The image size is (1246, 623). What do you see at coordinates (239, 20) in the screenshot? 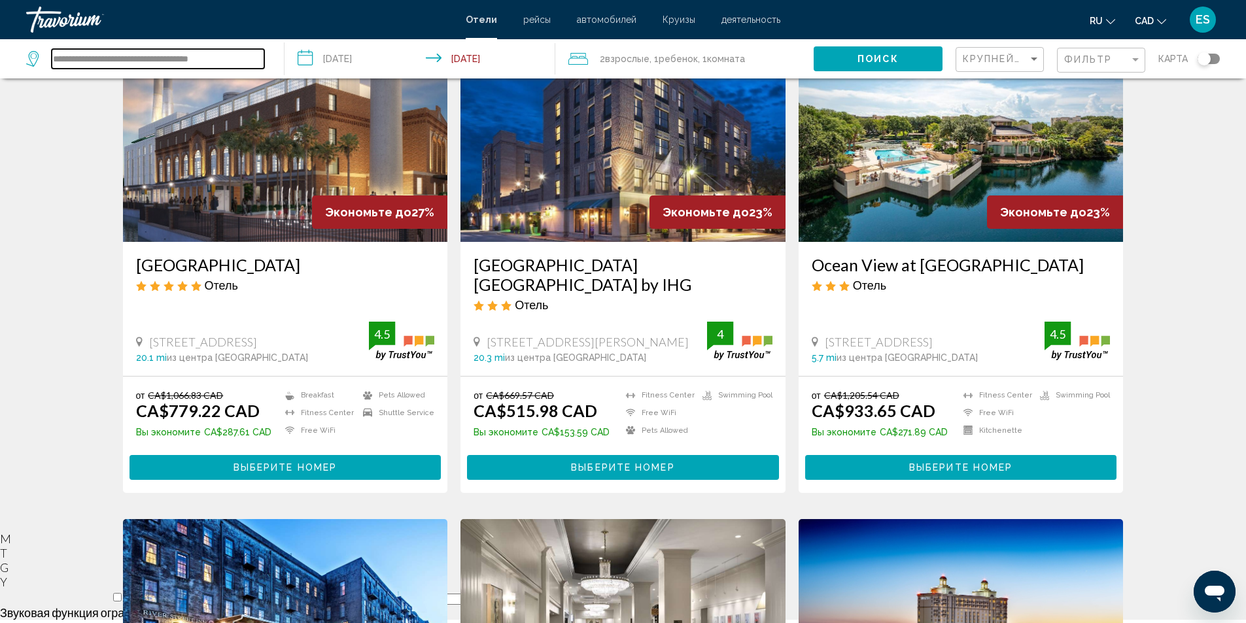
I see `a: Travorium` at bounding box center [239, 20].